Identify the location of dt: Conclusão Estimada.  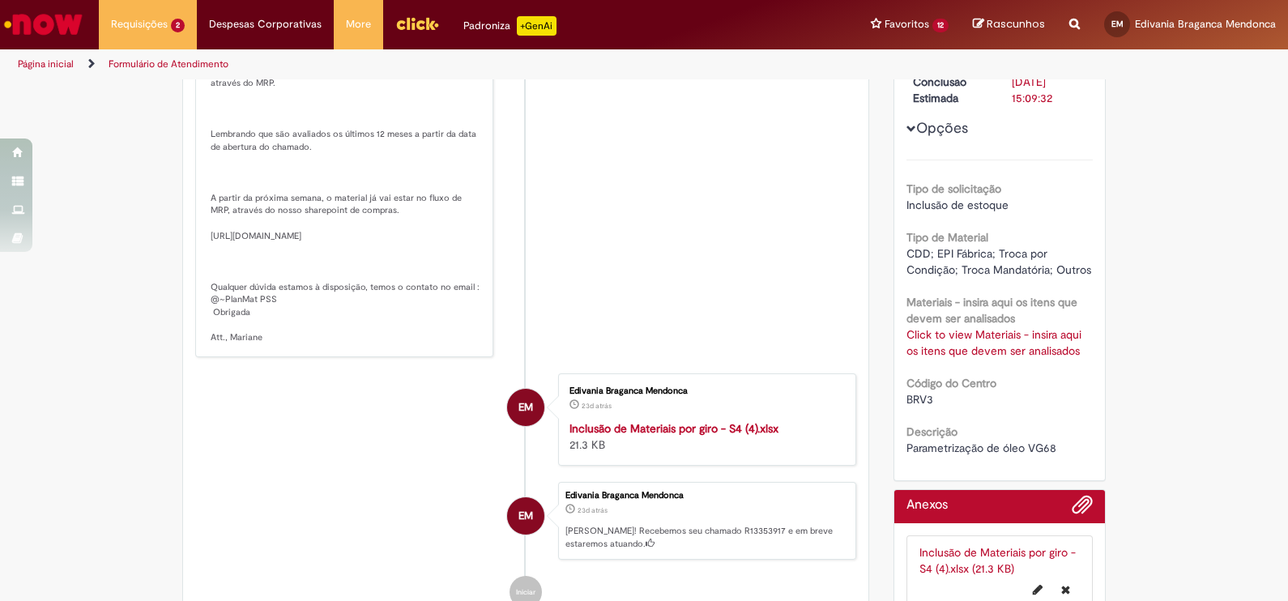
(951, 90).